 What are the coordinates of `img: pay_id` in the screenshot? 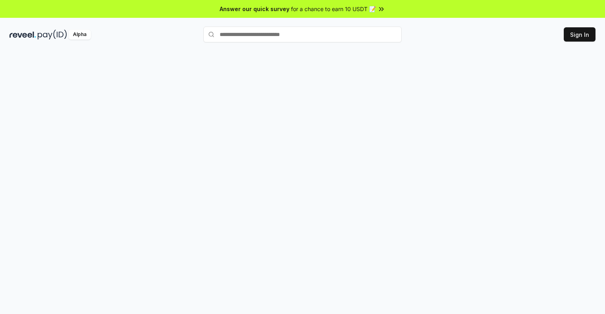 It's located at (52, 34).